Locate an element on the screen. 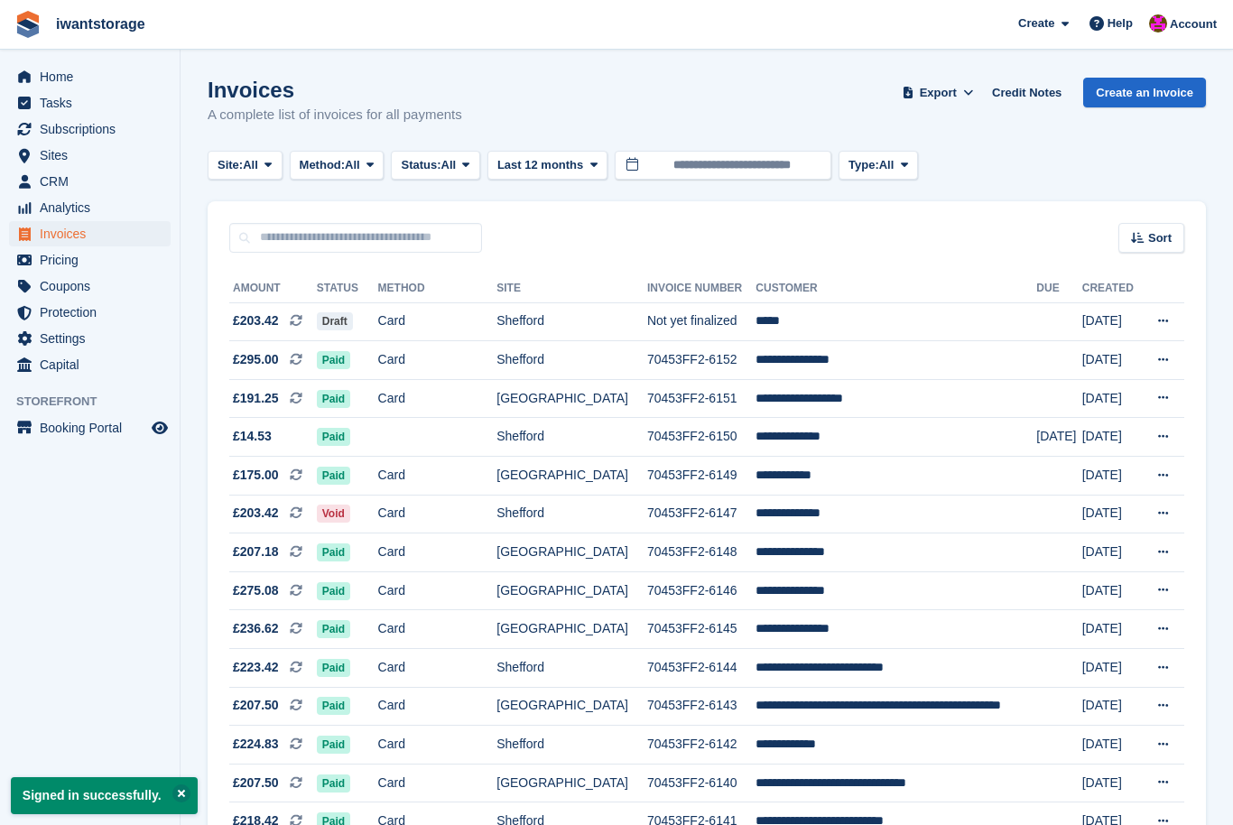 The image size is (1233, 825). span: £14.53 is located at coordinates (252, 436).